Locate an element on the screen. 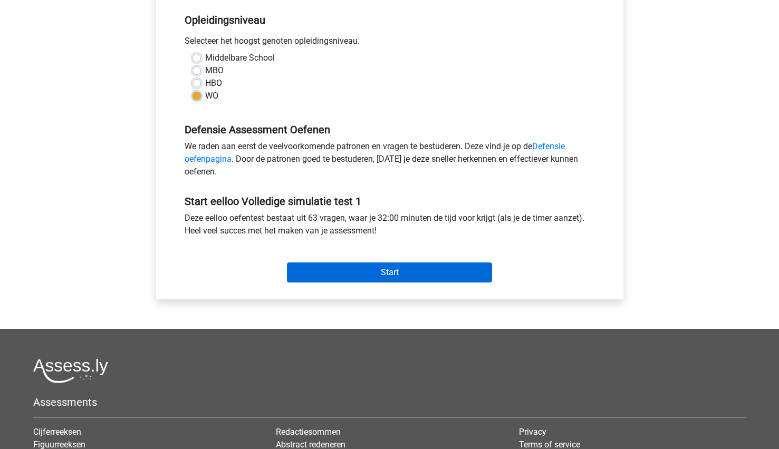 The height and width of the screenshot is (449, 779). img: Assessly logo is located at coordinates (71, 371).